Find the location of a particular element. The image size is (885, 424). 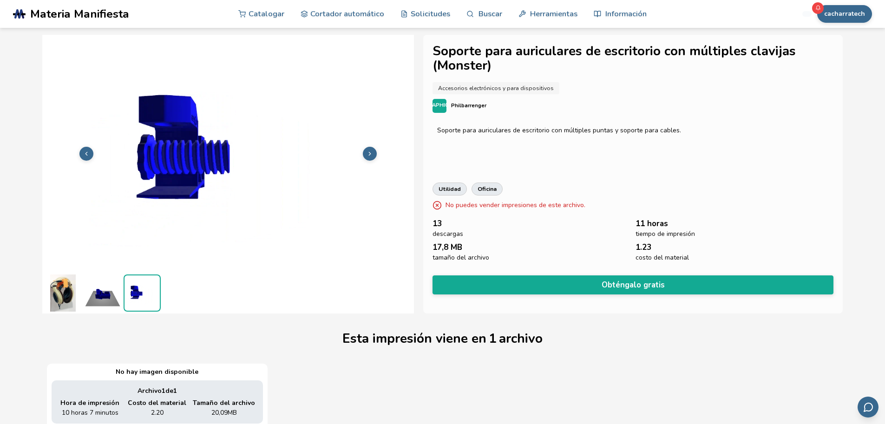

font: Herramientas is located at coordinates (554, 13).